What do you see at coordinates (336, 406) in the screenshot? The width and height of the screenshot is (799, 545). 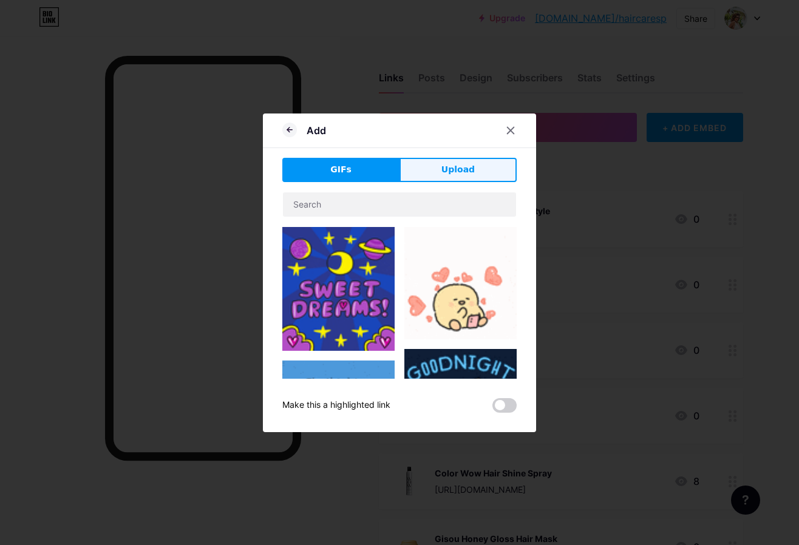 I see `div: Make this a highlighted link` at bounding box center [336, 406].